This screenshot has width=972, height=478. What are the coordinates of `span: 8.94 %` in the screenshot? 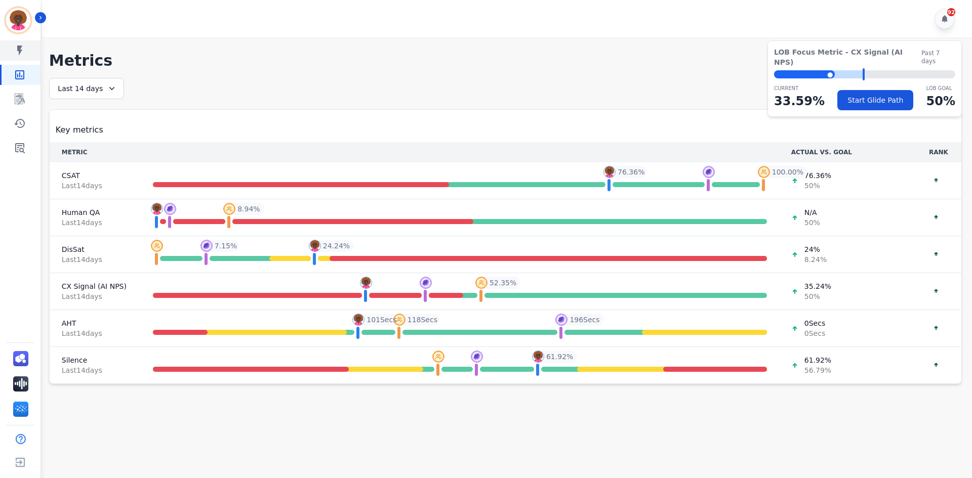 It's located at (249, 209).